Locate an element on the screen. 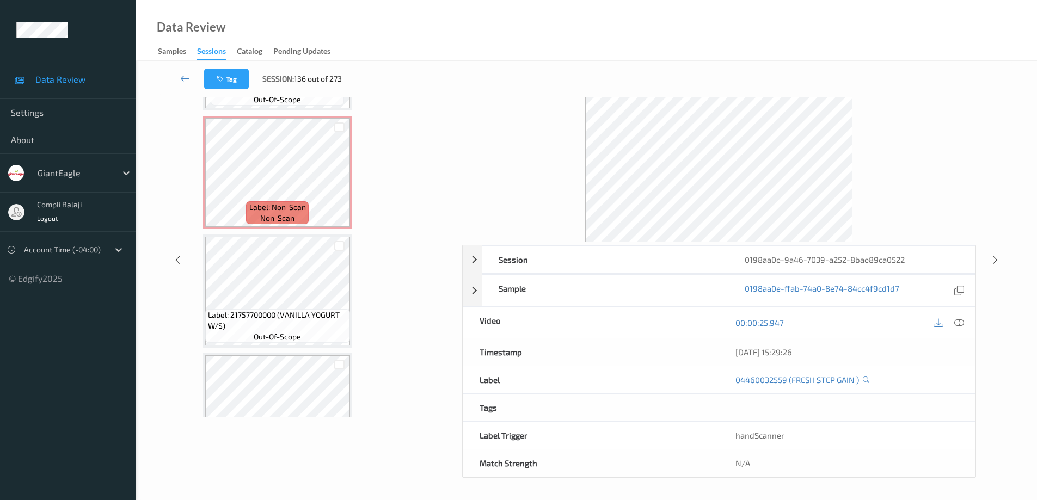  span: Session: is located at coordinates (278, 79).